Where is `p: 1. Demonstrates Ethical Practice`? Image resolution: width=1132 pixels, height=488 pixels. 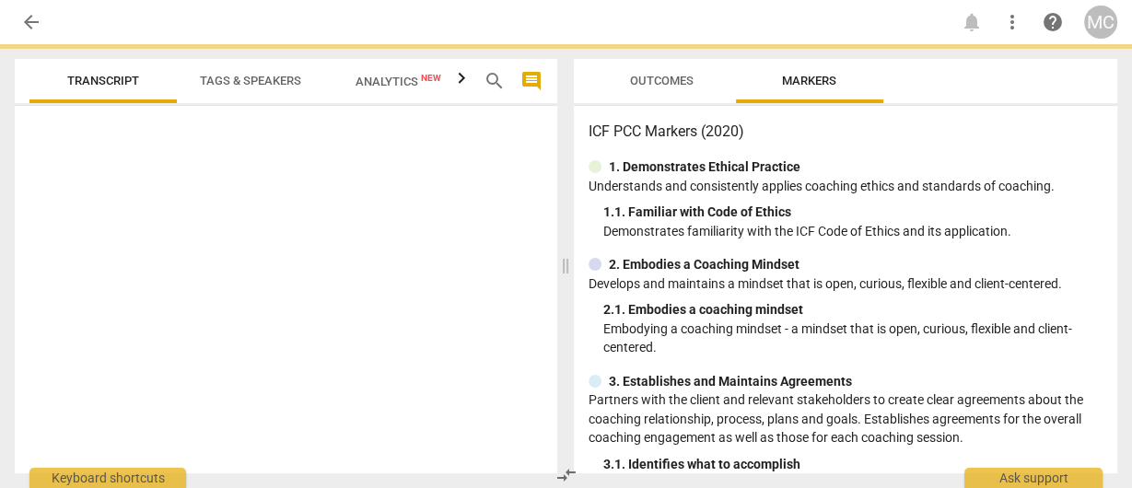
p: 1. Demonstrates Ethical Practice is located at coordinates (705, 167).